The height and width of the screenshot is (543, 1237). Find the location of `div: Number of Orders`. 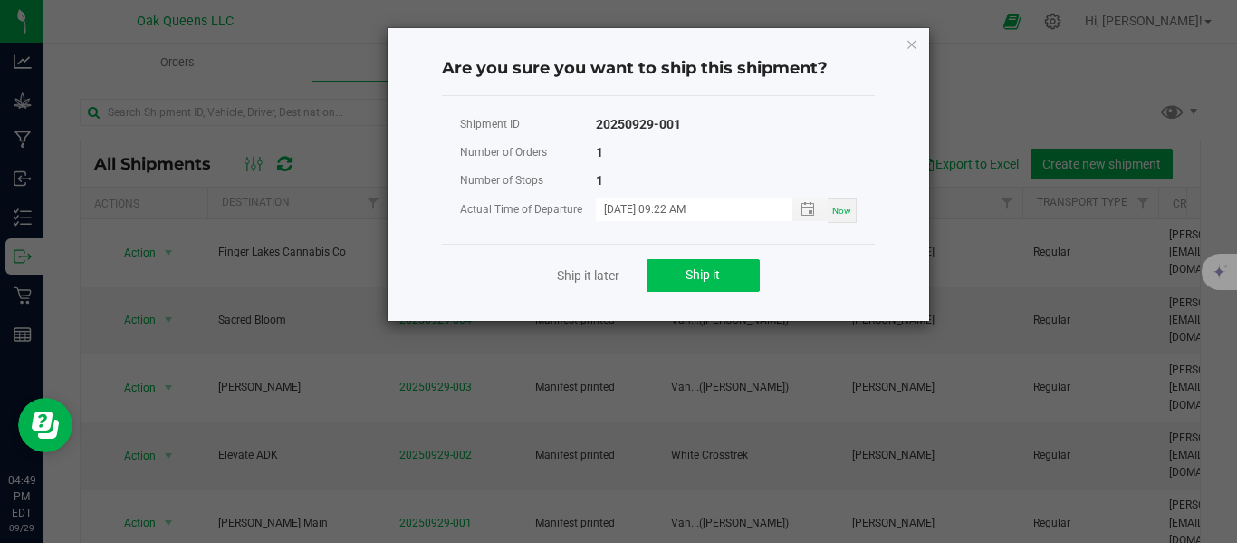

div: Number of Orders is located at coordinates (528, 152).